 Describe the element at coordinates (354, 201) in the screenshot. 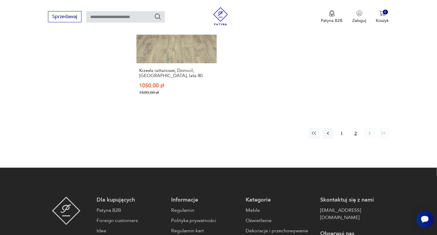

I see `p: Skontaktuj się z nami` at that location.